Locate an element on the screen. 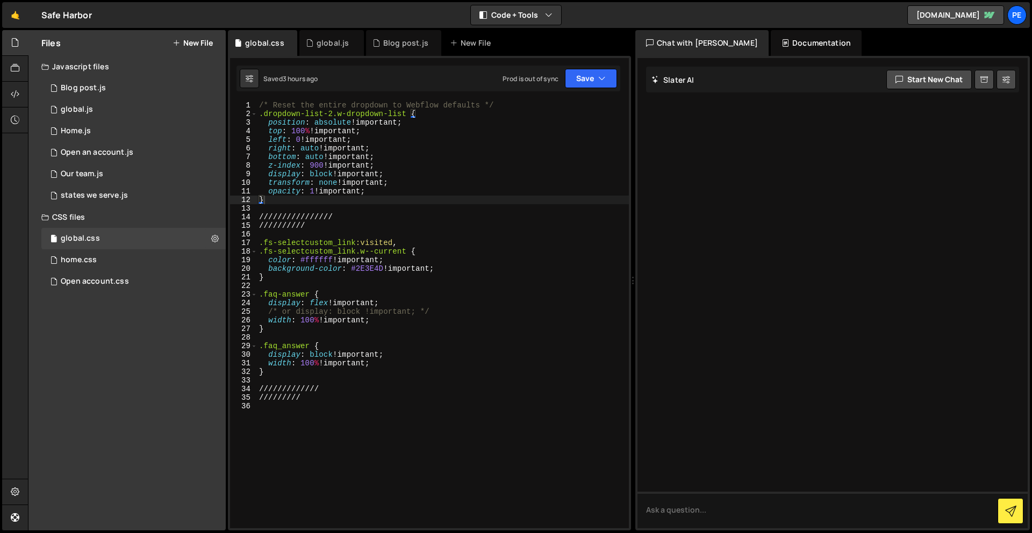 This screenshot has width=1032, height=533. button: Start new chat is located at coordinates (929, 80).